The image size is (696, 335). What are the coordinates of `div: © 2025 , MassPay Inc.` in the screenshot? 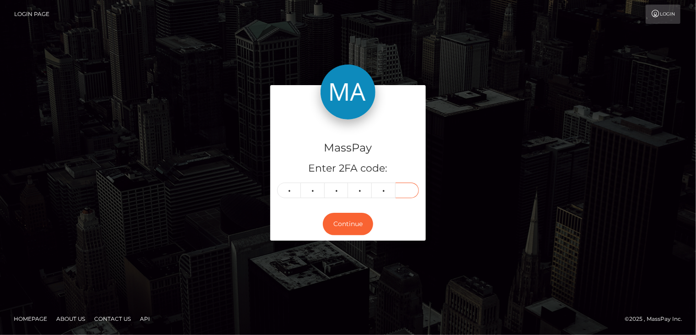 It's located at (657, 319).